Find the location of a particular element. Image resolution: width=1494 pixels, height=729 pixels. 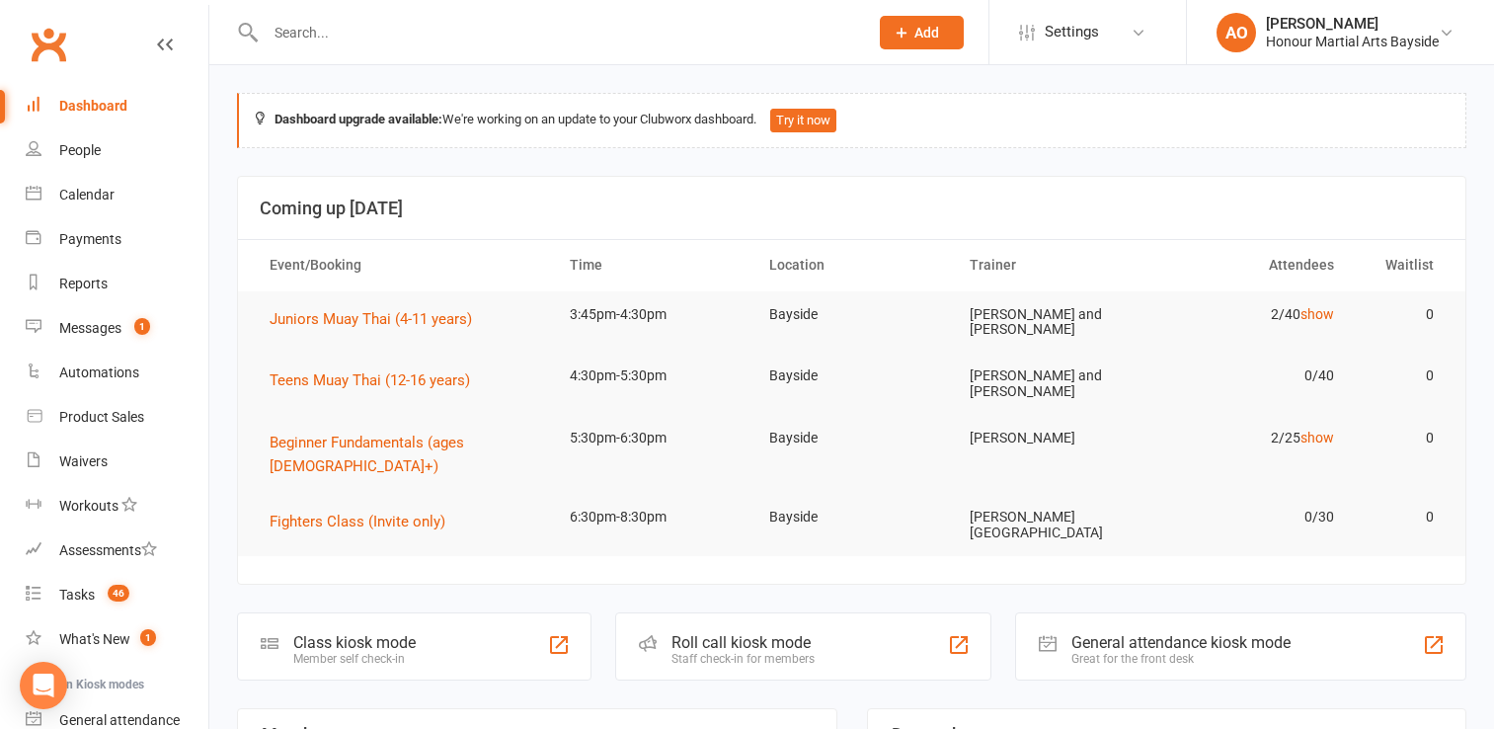

th: Trainer is located at coordinates (1052, 265).